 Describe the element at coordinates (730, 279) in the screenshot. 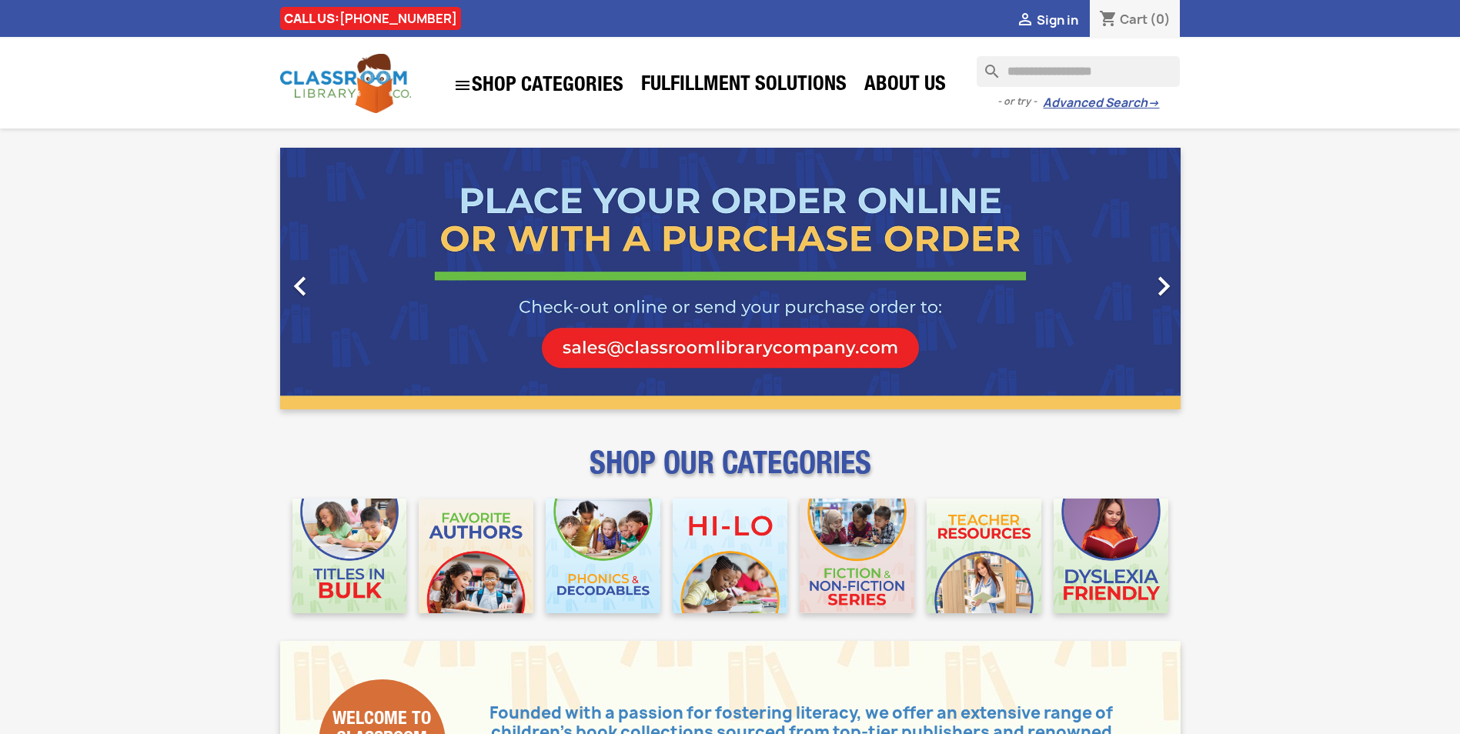

I see `ul: Carousel container` at that location.